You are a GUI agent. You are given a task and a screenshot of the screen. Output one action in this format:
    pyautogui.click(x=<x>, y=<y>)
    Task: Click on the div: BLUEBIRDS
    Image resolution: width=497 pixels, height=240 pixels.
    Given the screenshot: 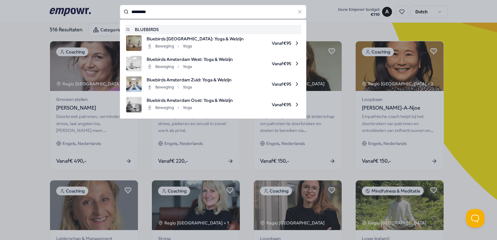 What is the action you would take?
    pyautogui.click(x=213, y=30)
    